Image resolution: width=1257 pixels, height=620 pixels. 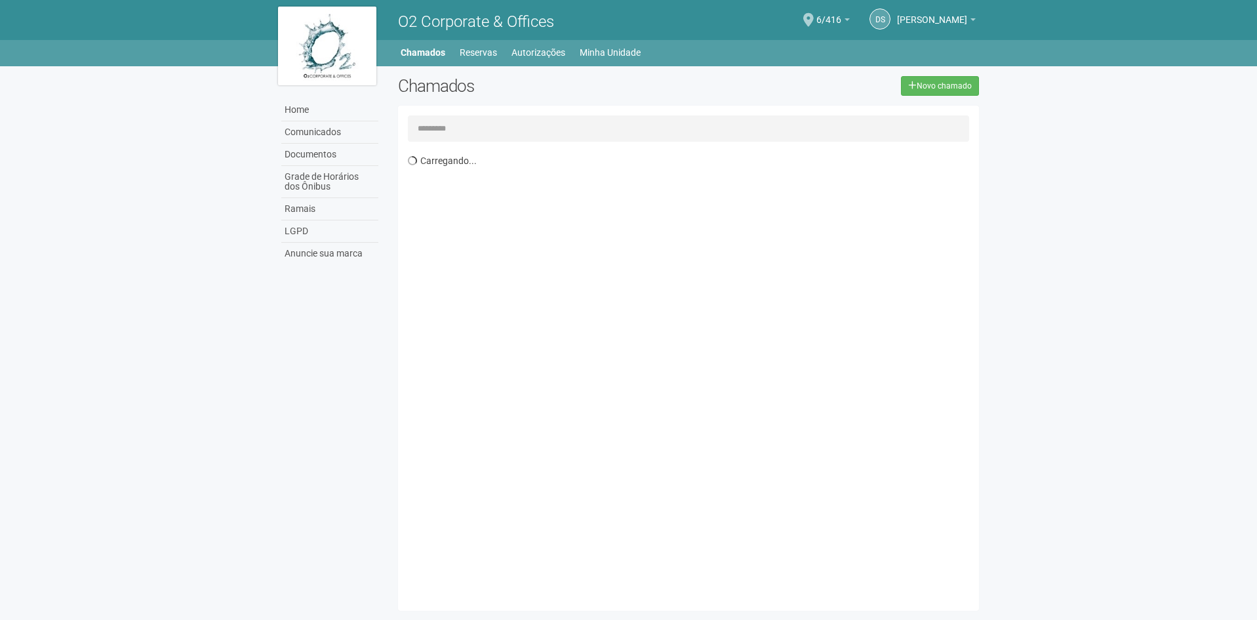 What do you see at coordinates (330, 182) in the screenshot?
I see `a: Grade de Horários dos Ônibus` at bounding box center [330, 182].